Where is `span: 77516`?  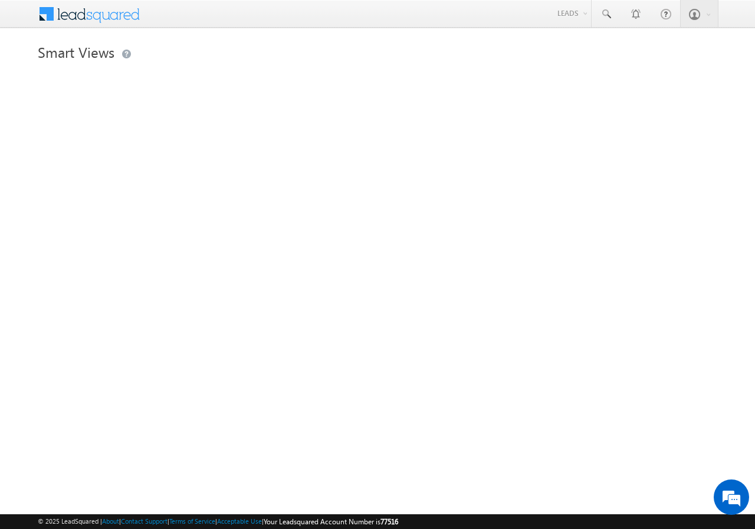
span: 77516 is located at coordinates (389, 521).